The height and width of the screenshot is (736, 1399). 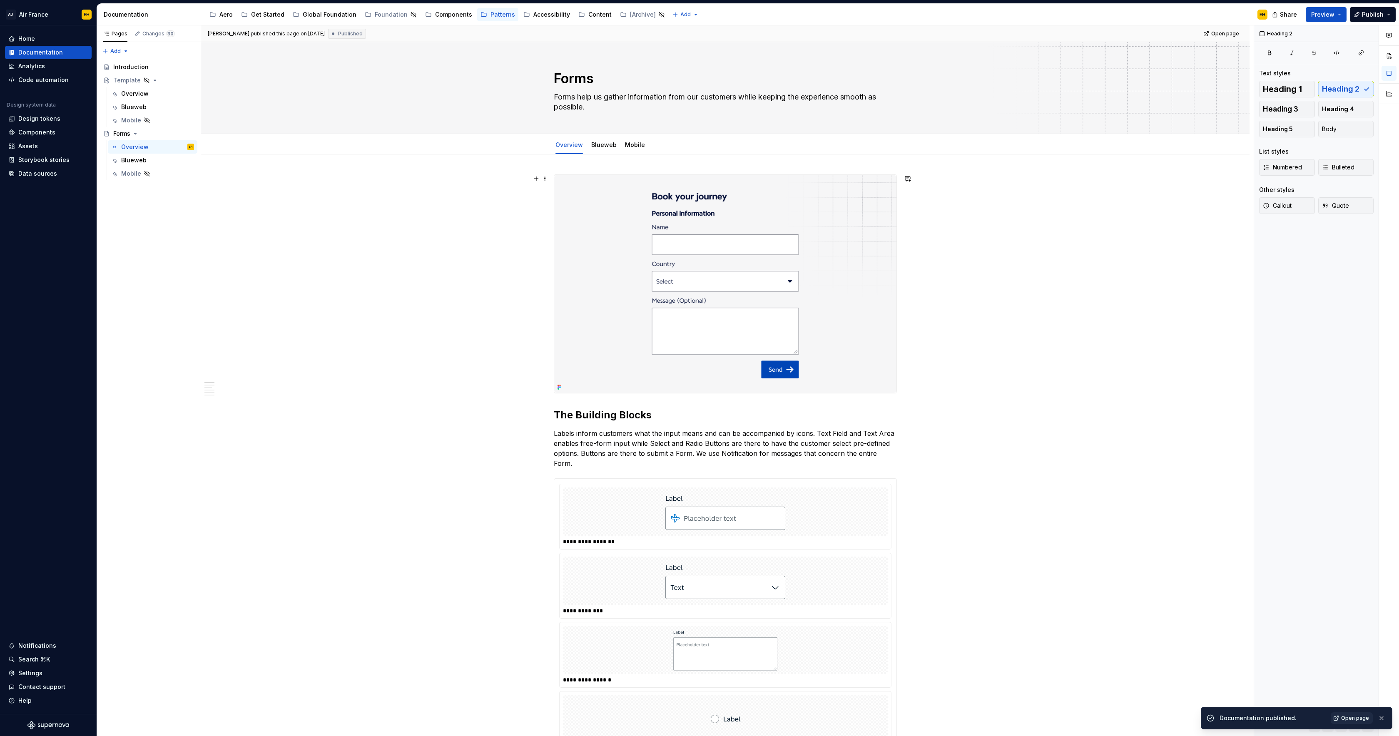 I want to click on div: Text styles, so click(x=1275, y=73).